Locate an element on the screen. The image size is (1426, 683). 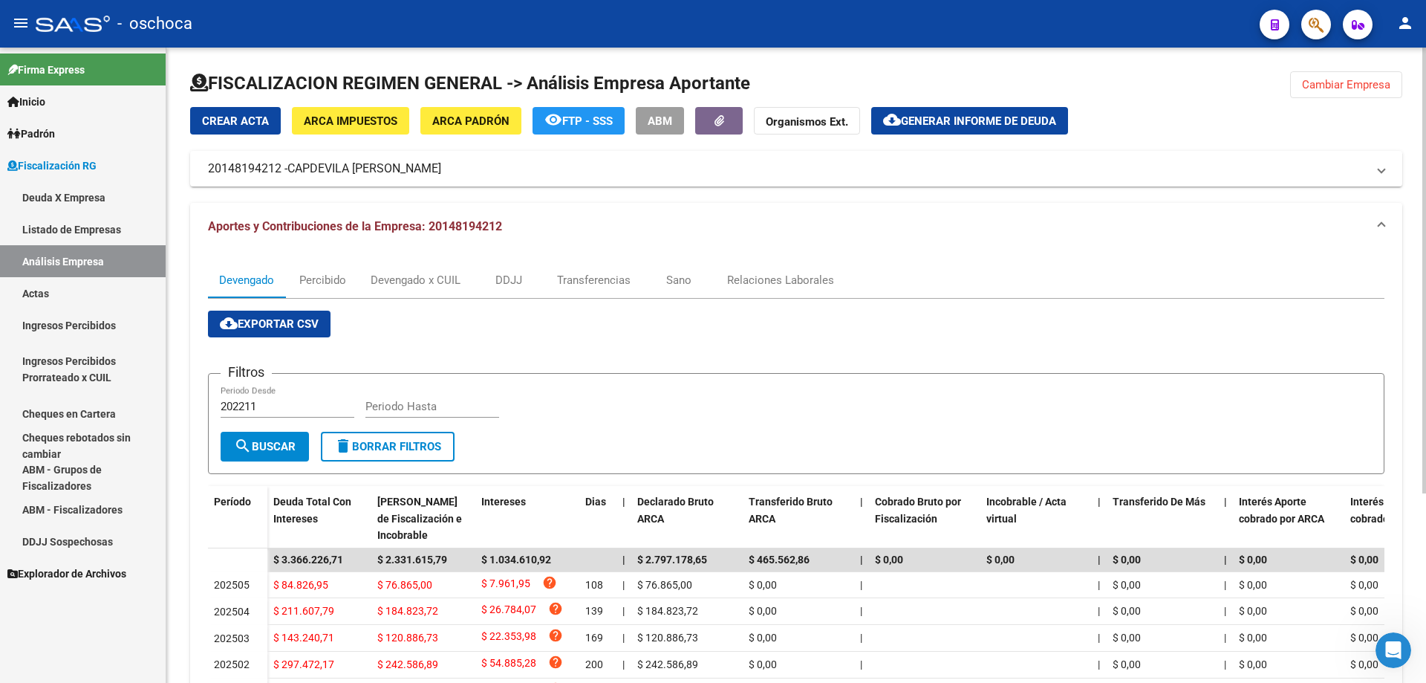
datatable-header-cell: Transferido Bruto ARCA is located at coordinates (798, 518).